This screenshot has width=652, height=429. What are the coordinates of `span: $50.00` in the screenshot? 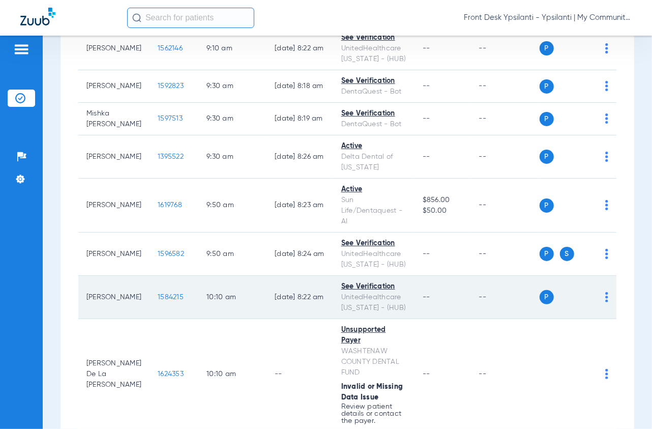 It's located at (442, 211).